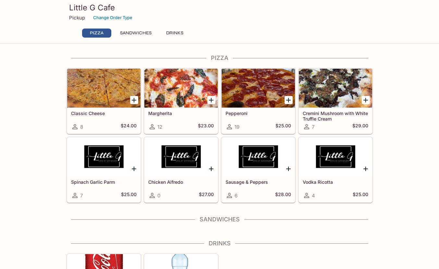 The image size is (439, 269). Describe the element at coordinates (314, 196) in the screenshot. I see `span: 4` at that location.